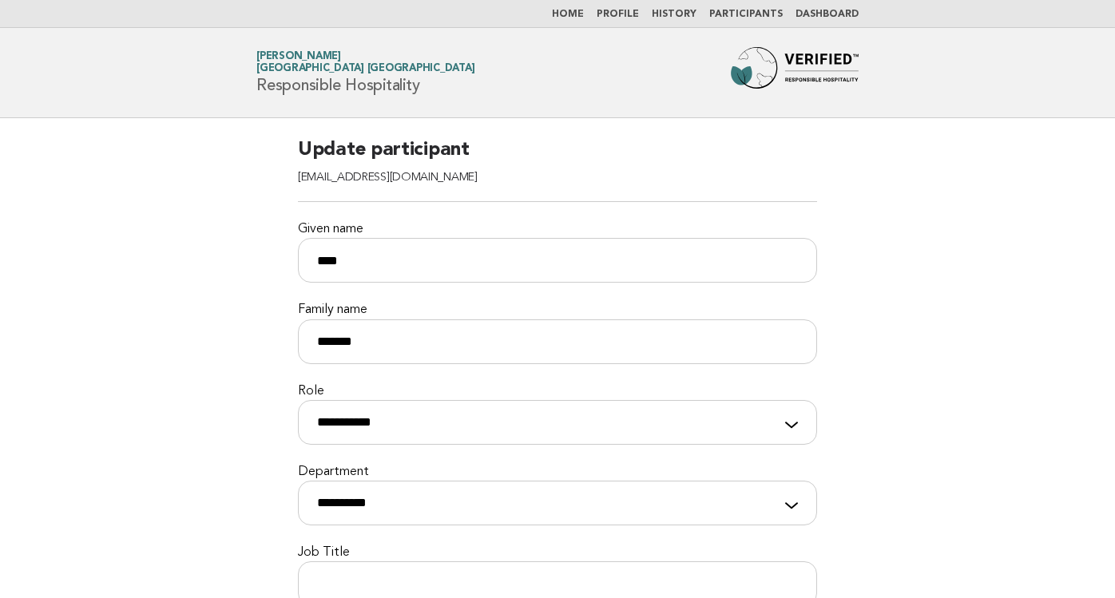 The height and width of the screenshot is (598, 1115). Describe the element at coordinates (674, 14) in the screenshot. I see `a: History` at that location.